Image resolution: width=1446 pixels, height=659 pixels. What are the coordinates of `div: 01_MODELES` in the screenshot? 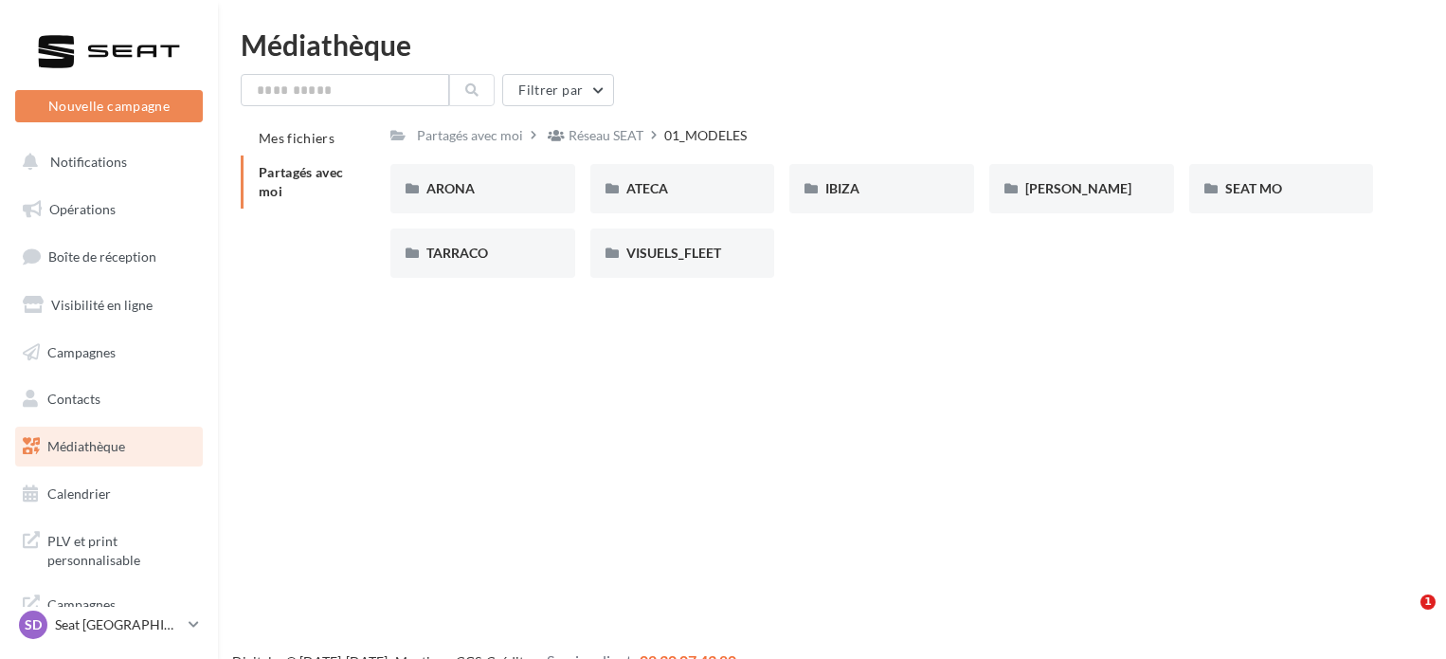 It's located at (705, 136).